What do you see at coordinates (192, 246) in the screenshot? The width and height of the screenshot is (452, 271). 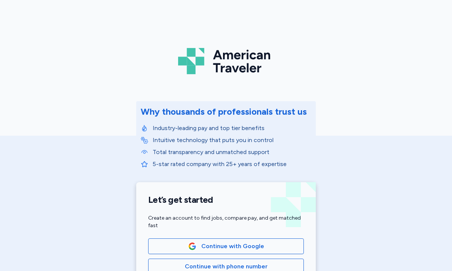 I see `img: Google Logo` at bounding box center [192, 246].